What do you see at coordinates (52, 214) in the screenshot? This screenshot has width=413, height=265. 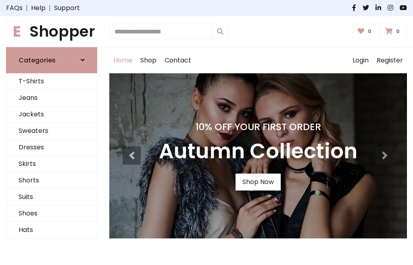 I see `a: Shoes` at bounding box center [52, 214].